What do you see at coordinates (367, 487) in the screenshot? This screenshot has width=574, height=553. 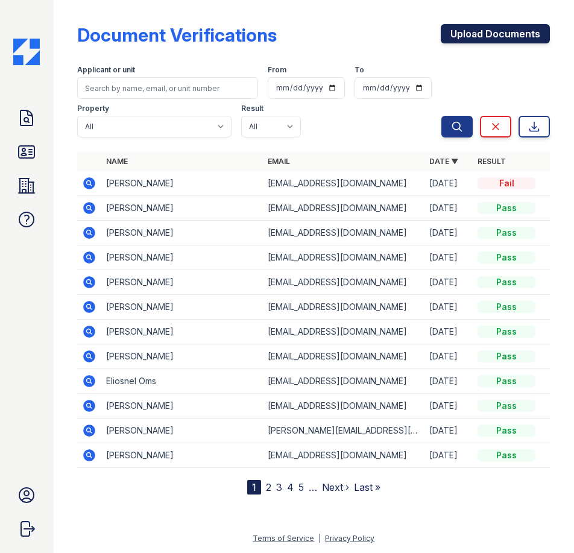 I see `a: Last »` at bounding box center [367, 487].